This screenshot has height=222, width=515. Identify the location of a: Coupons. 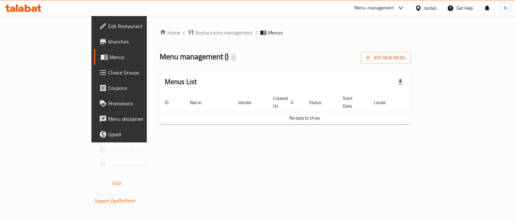
(135, 88).